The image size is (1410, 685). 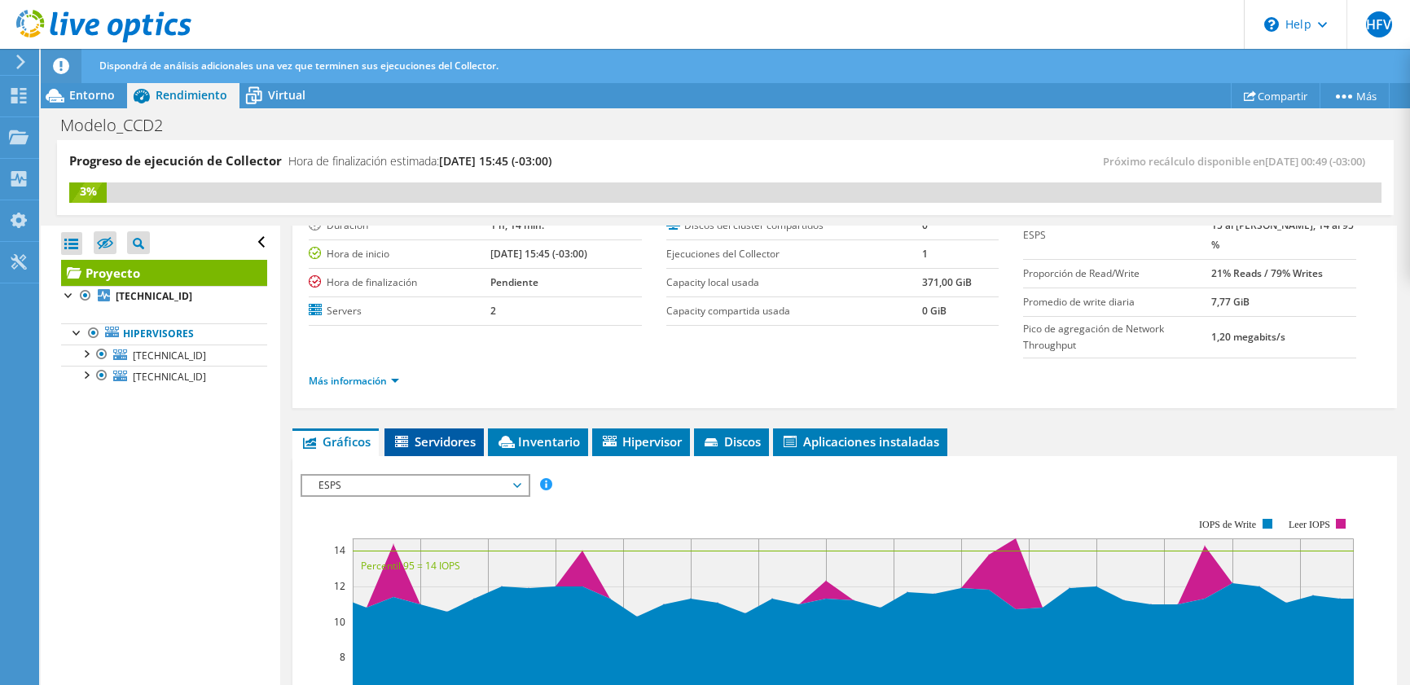 What do you see at coordinates (731, 441) in the screenshot?
I see `span: Discos` at bounding box center [731, 441].